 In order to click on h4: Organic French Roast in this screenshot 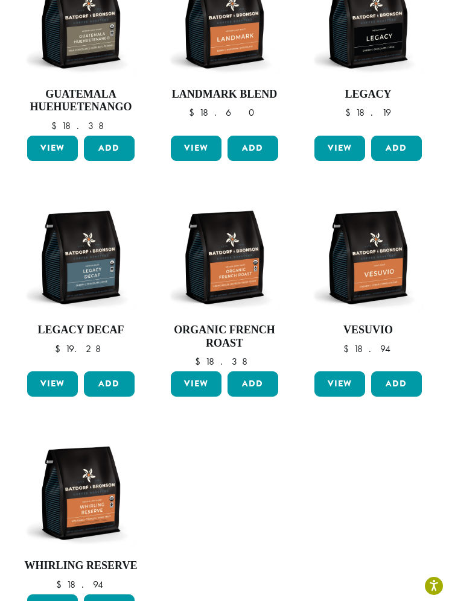, I will do `click(224, 336)`.